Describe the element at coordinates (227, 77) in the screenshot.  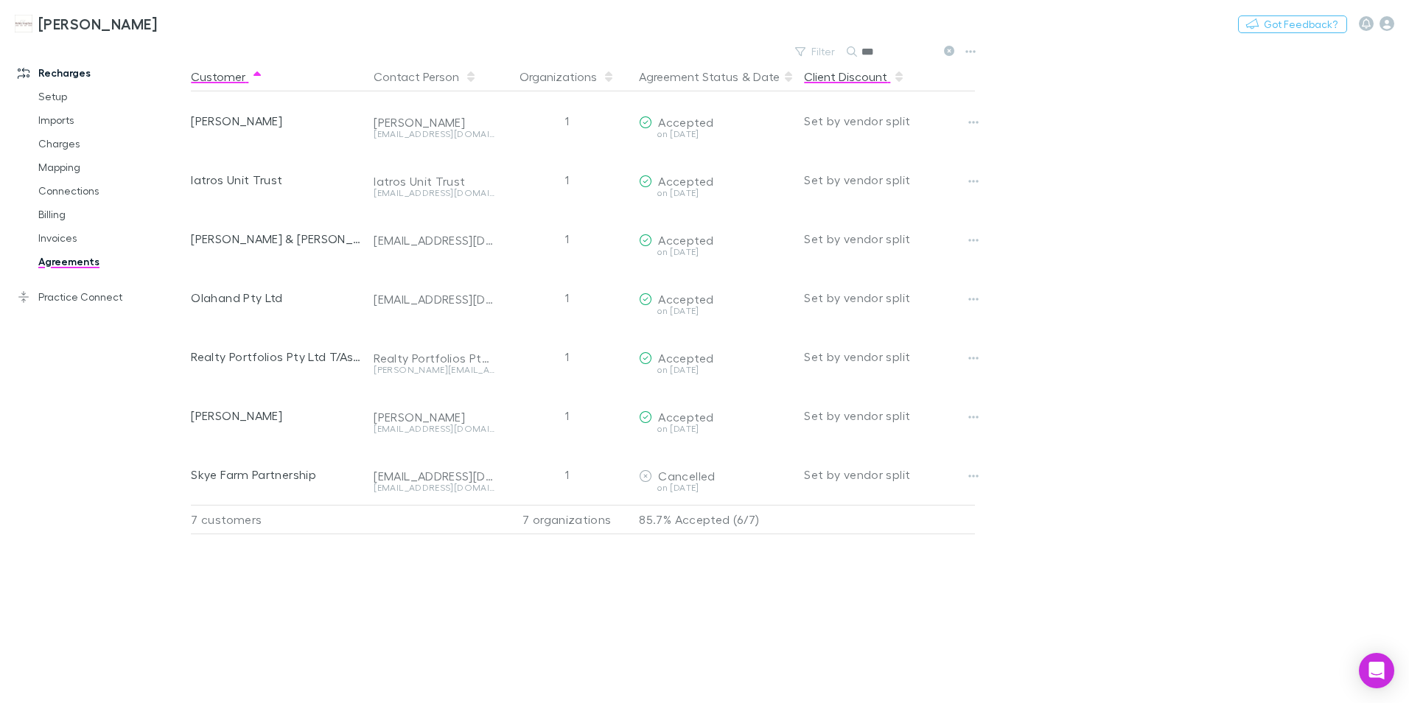
I see `button: Customer` at that location.